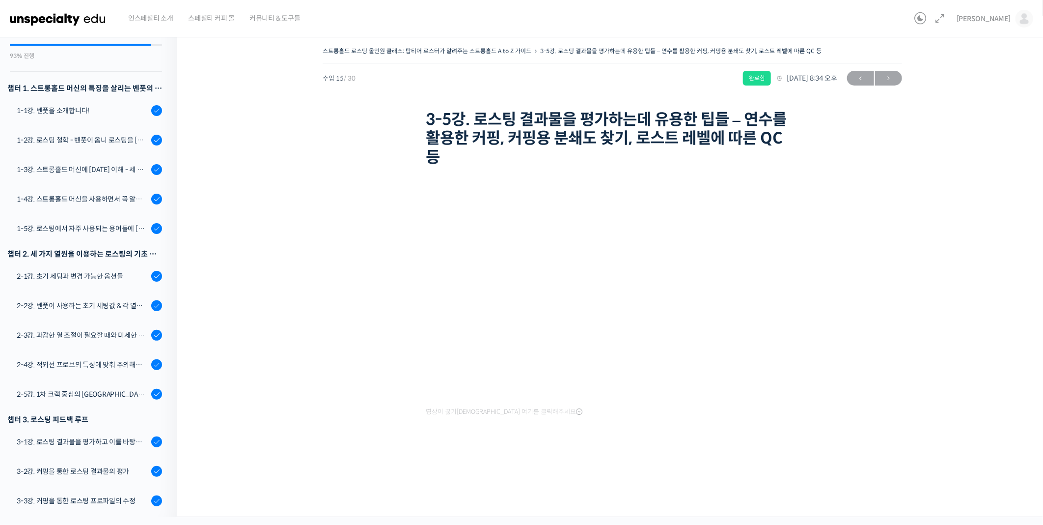 The height and width of the screenshot is (525, 1043). I want to click on div: 챕터 2. 세 가지 열원을 이용하는 로스팅의 기초 설계, so click(84, 253).